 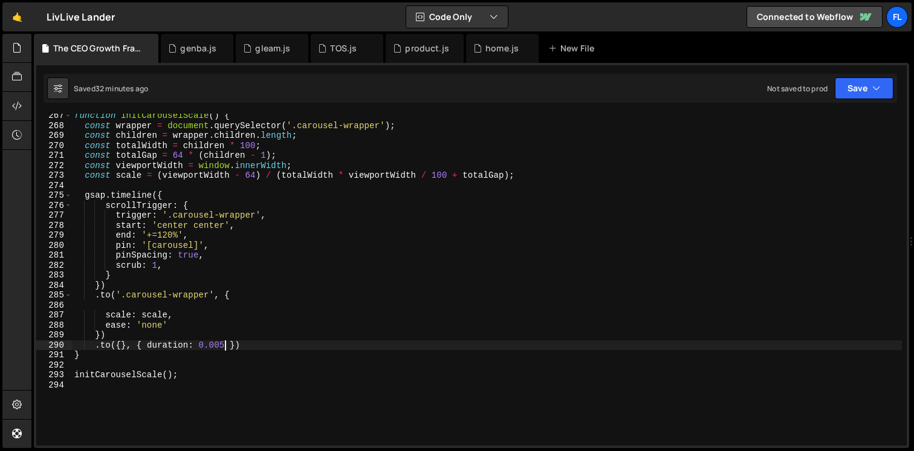 What do you see at coordinates (897, 17) in the screenshot?
I see `div: Fl` at bounding box center [897, 17].